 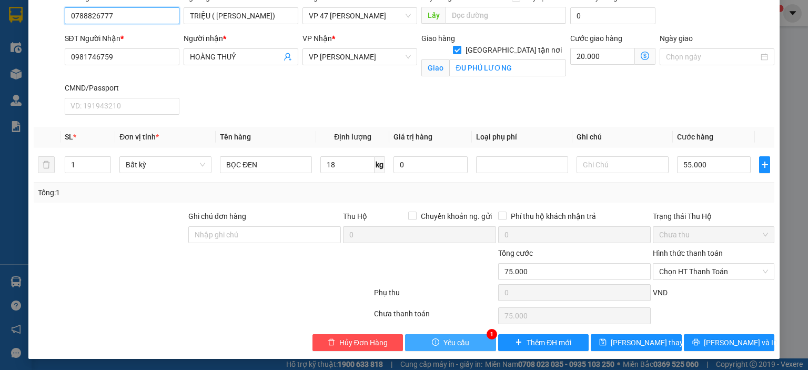 I want to click on label: Hình thức thanh toán, so click(x=687, y=253).